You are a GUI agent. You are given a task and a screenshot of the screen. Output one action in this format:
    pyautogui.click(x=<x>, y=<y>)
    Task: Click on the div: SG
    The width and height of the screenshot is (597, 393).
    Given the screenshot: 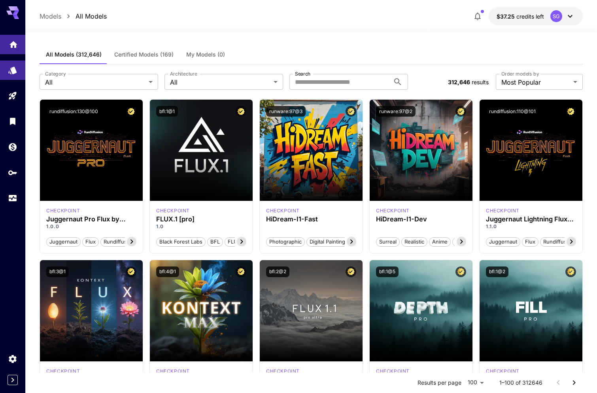 What is the action you would take?
    pyautogui.click(x=556, y=16)
    